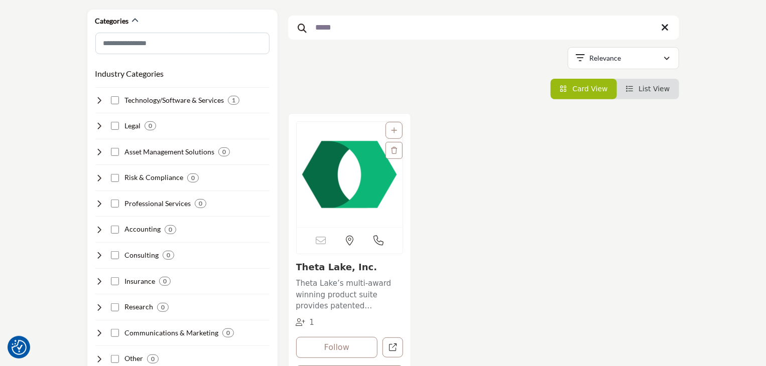 This screenshot has width=766, height=366. What do you see at coordinates (115, 178) in the screenshot?
I see `input: Select Risk & Compliance checkbox` at bounding box center [115, 178].